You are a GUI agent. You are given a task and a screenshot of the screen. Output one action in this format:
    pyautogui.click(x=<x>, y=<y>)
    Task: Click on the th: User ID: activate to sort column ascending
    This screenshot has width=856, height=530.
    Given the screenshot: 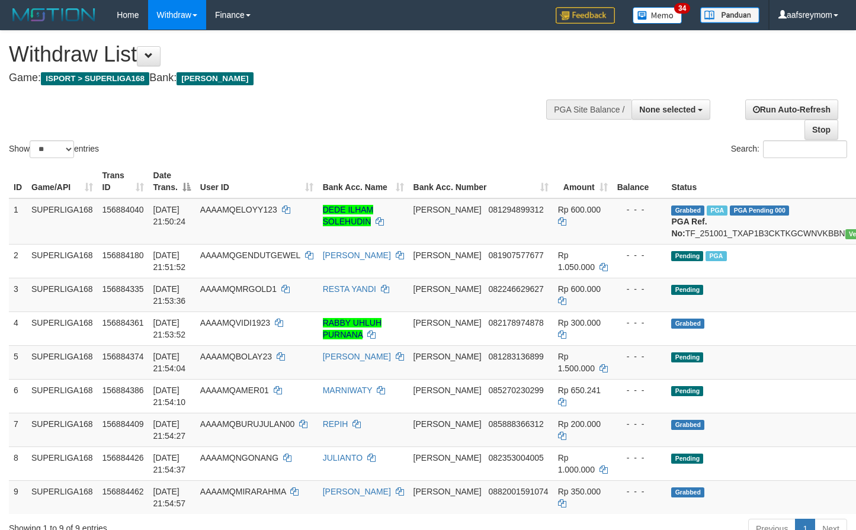 What is the action you would take?
    pyautogui.click(x=256, y=181)
    